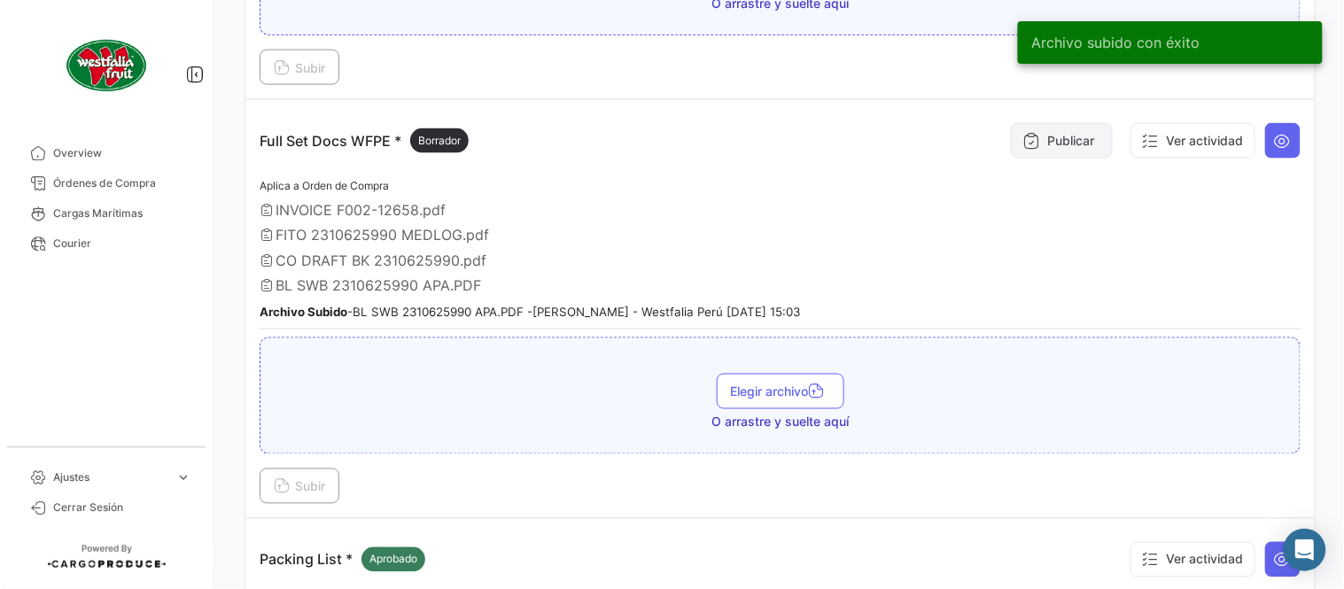  Describe the element at coordinates (780, 392) in the screenshot. I see `button: Elegir archivo` at that location.